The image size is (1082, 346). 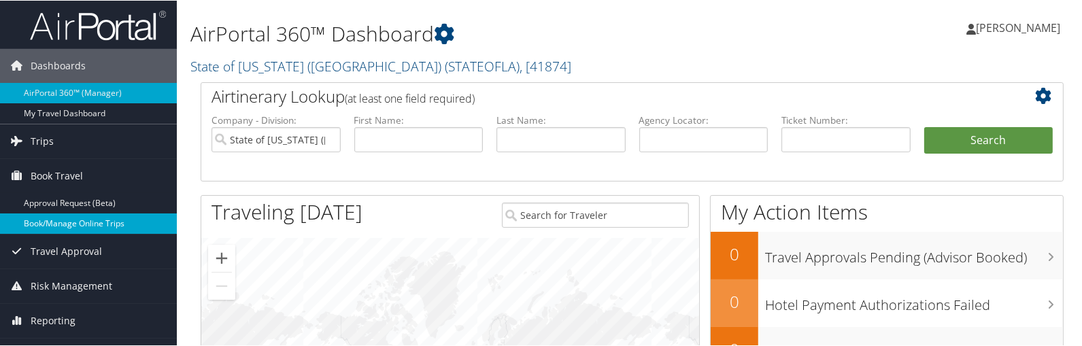 What do you see at coordinates (276, 120) in the screenshot?
I see `label: Company - Division:` at bounding box center [276, 120].